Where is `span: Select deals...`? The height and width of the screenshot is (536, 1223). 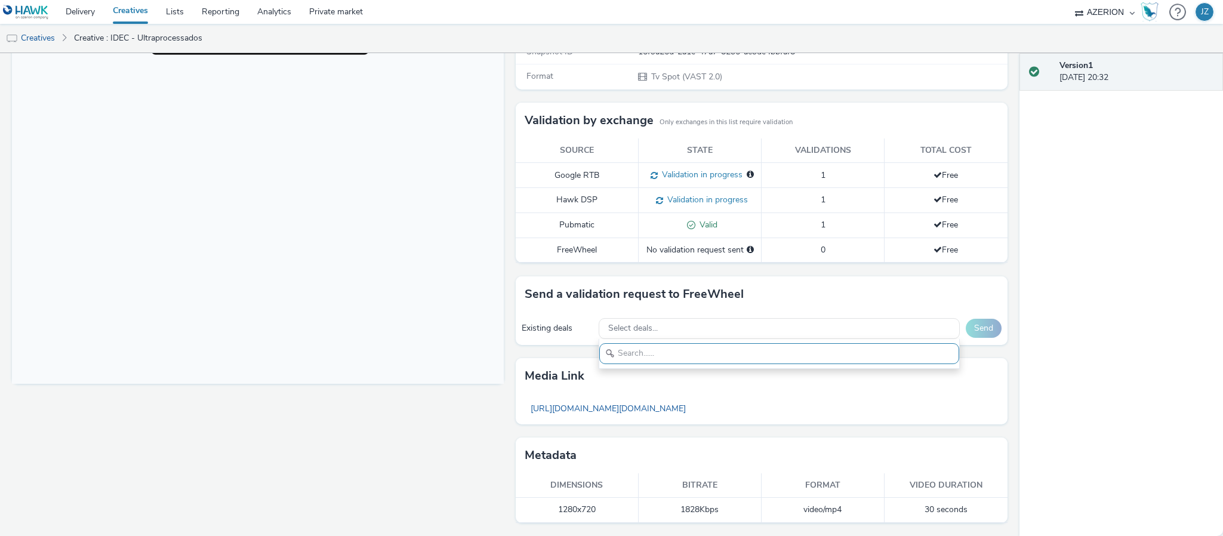
span: Select deals... is located at coordinates (633, 328).